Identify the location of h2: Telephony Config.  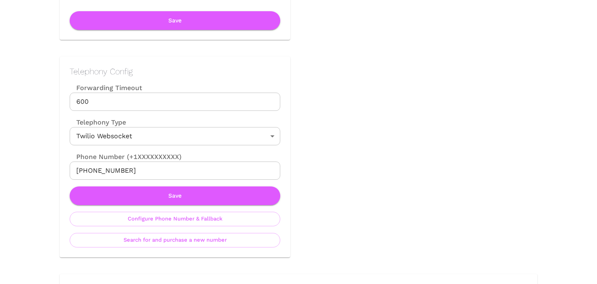
(175, 71).